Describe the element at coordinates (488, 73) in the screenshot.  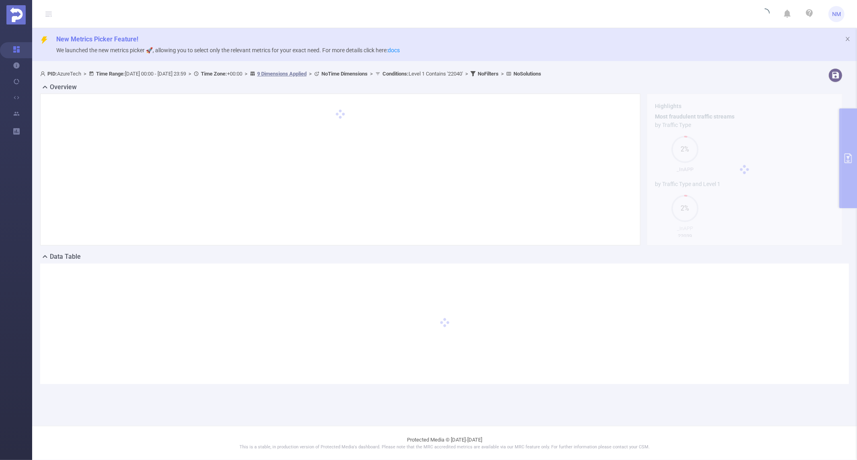
I see `b: No Filters` at that location.